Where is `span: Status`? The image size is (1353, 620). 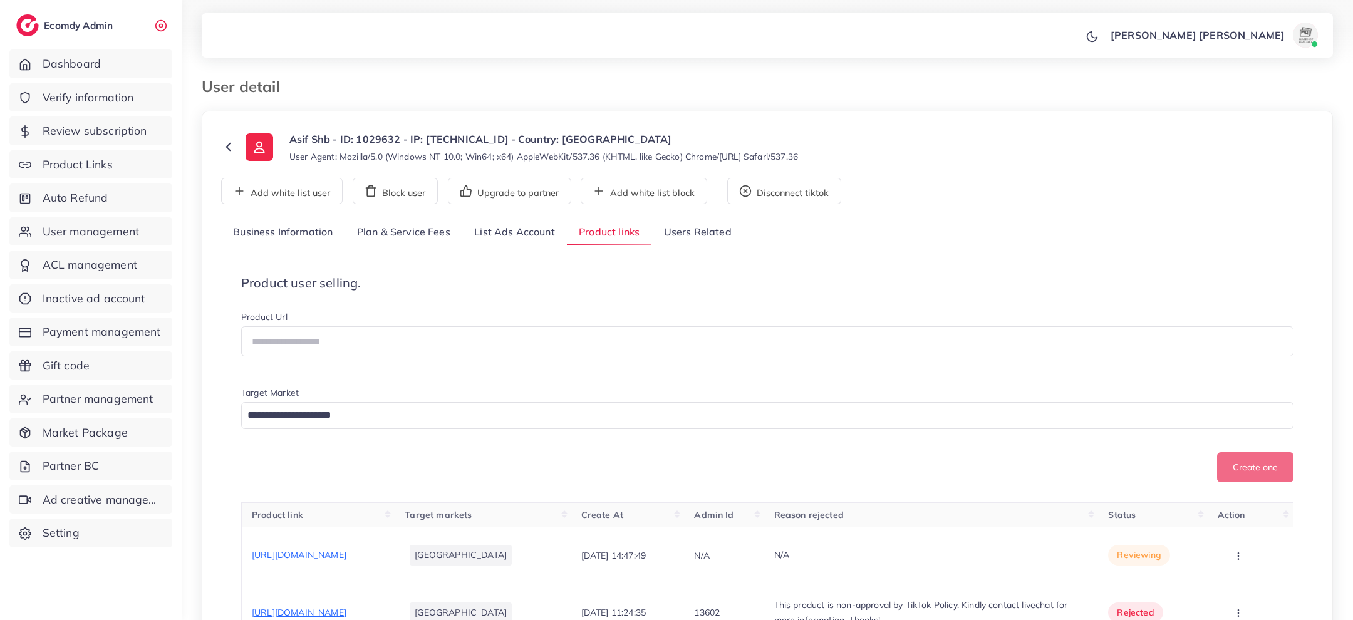 span: Status is located at coordinates (1122, 515).